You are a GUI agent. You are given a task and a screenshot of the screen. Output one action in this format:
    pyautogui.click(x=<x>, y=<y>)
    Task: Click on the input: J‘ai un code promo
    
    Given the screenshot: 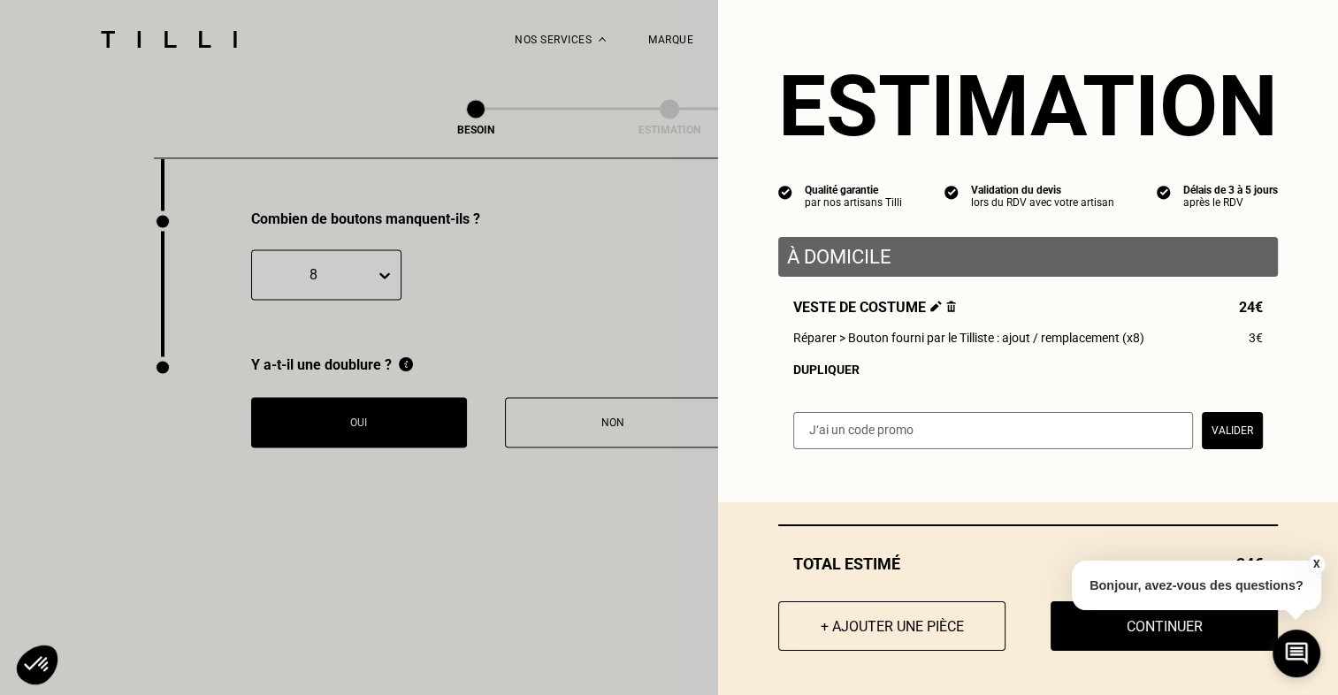 What is the action you would take?
    pyautogui.click(x=993, y=431)
    